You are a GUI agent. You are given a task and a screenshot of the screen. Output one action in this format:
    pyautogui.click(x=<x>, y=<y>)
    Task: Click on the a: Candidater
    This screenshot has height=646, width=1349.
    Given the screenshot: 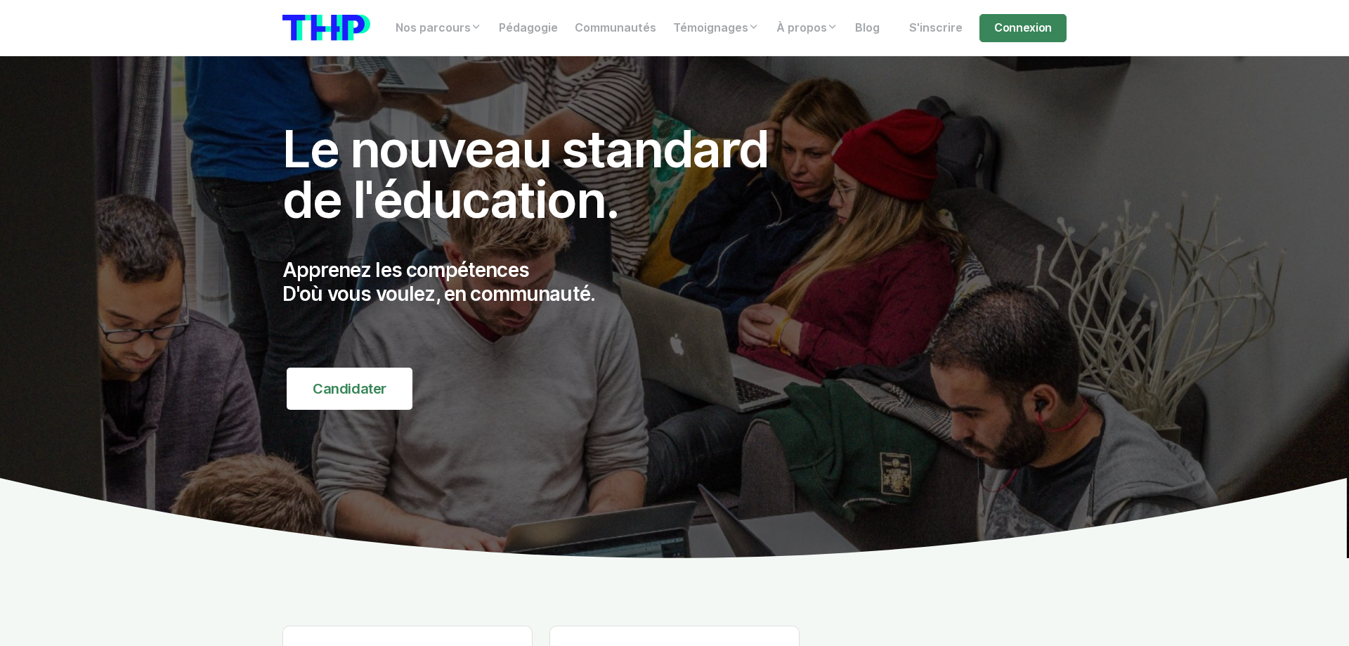 What is the action you would take?
    pyautogui.click(x=349, y=389)
    